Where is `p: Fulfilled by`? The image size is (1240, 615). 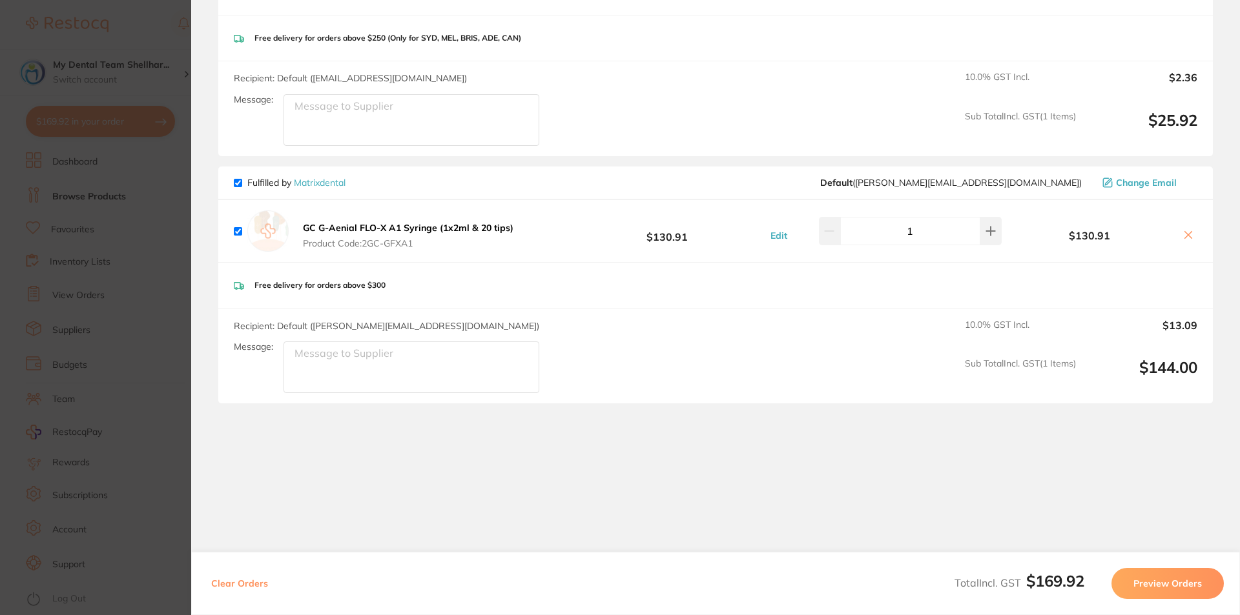 p: Fulfilled by is located at coordinates (296, 183).